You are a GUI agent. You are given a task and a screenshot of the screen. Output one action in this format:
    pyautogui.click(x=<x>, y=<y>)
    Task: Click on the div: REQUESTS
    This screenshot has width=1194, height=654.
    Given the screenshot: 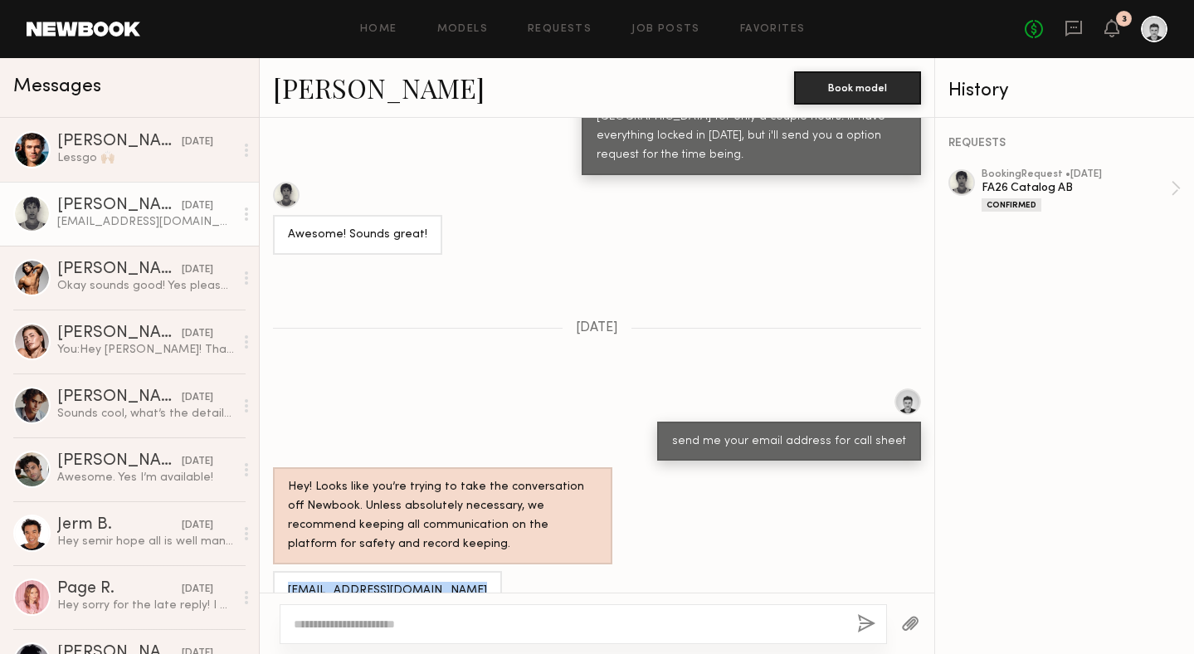 What is the action you would take?
    pyautogui.click(x=1065, y=144)
    